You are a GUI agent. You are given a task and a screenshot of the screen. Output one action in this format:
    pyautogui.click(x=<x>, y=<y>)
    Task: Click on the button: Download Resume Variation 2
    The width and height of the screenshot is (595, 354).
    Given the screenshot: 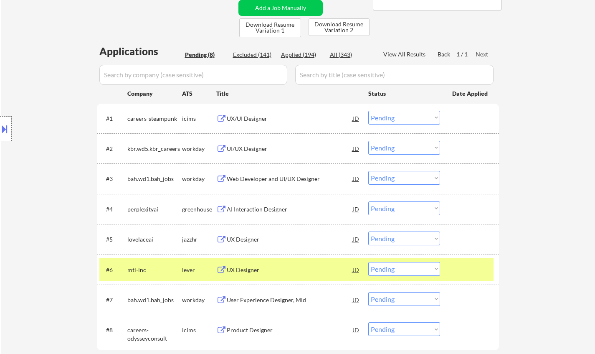 What is the action you would take?
    pyautogui.click(x=339, y=27)
    